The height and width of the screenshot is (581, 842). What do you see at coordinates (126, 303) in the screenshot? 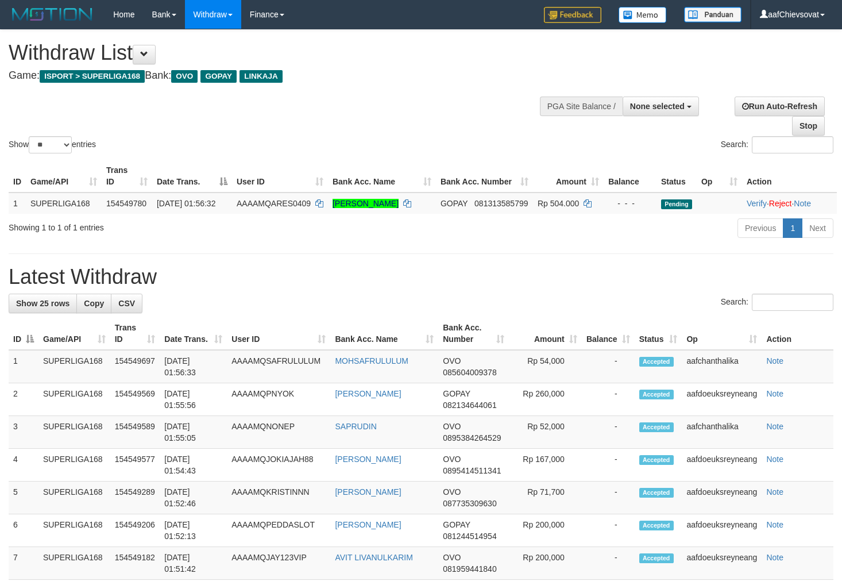
I see `a: CSV` at bounding box center [126, 303].